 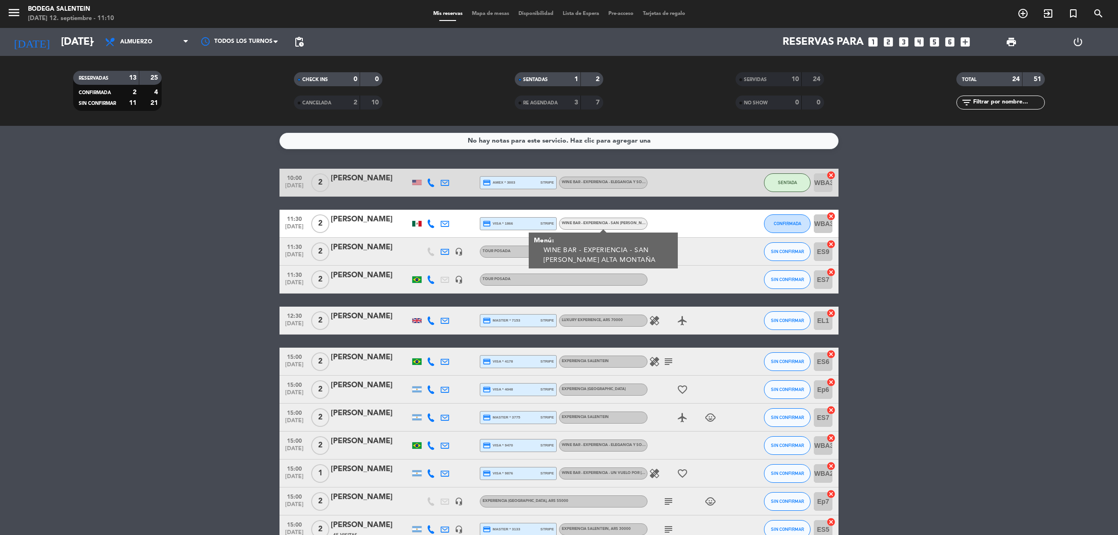 I want to click on span: SENTADA, so click(x=788, y=182).